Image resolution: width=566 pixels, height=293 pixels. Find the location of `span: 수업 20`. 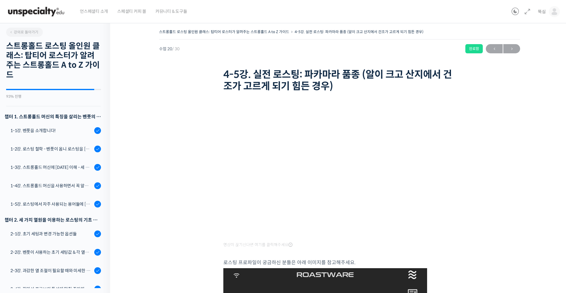

span: 수업 20 is located at coordinates (169, 49).